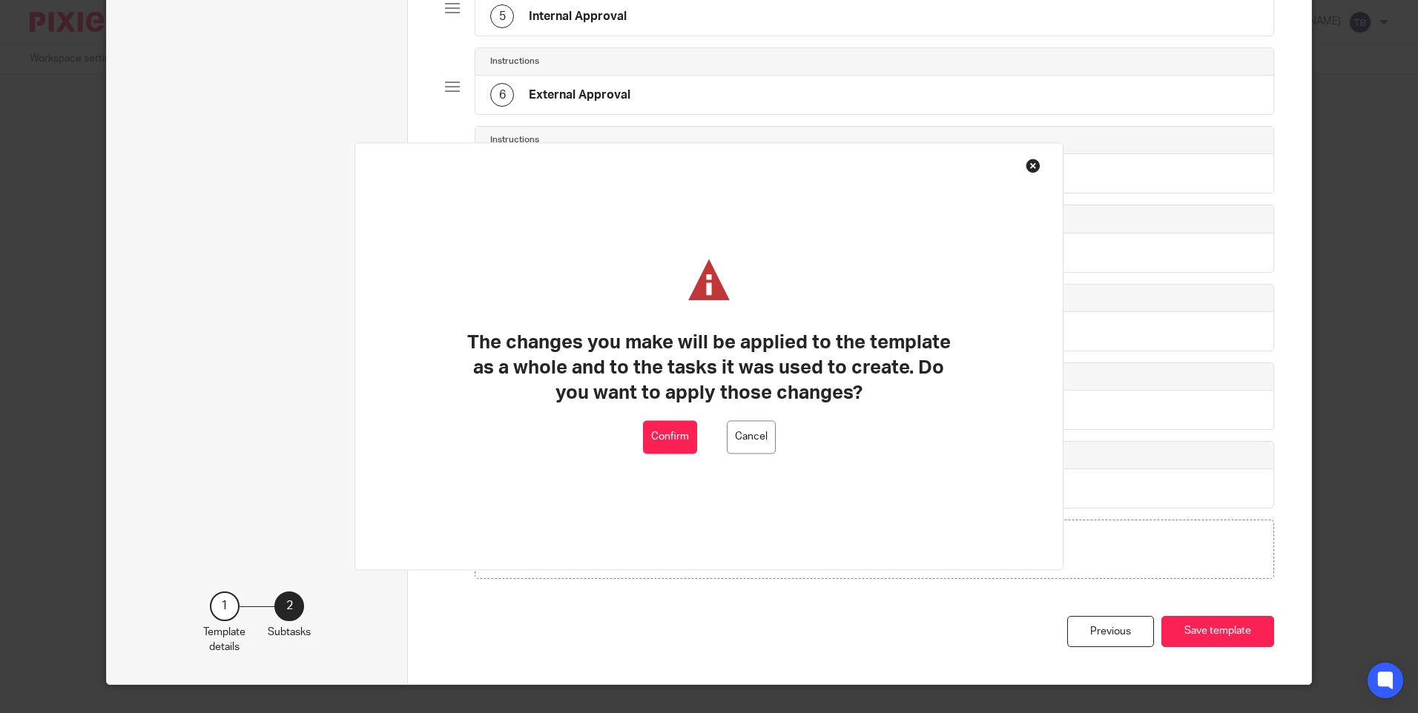 This screenshot has width=1418, height=713. What do you see at coordinates (289, 632) in the screenshot?
I see `p: Subtasks` at bounding box center [289, 632].